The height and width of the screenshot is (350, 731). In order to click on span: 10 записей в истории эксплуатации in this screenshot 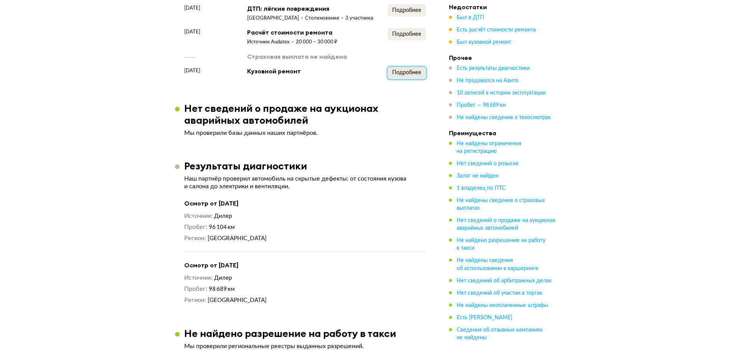, I will do `click(501, 93)`.